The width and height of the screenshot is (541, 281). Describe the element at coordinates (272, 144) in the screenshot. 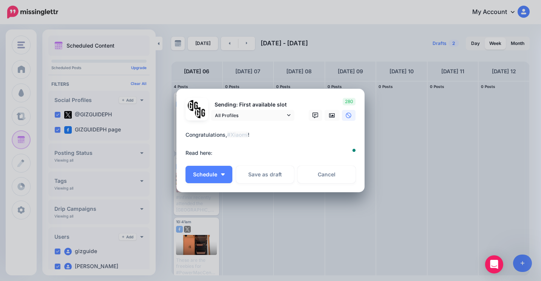

I see `textarea: To enrich screen reader interactions, please activate Accessibility in Grammarly extension settings` at that location.